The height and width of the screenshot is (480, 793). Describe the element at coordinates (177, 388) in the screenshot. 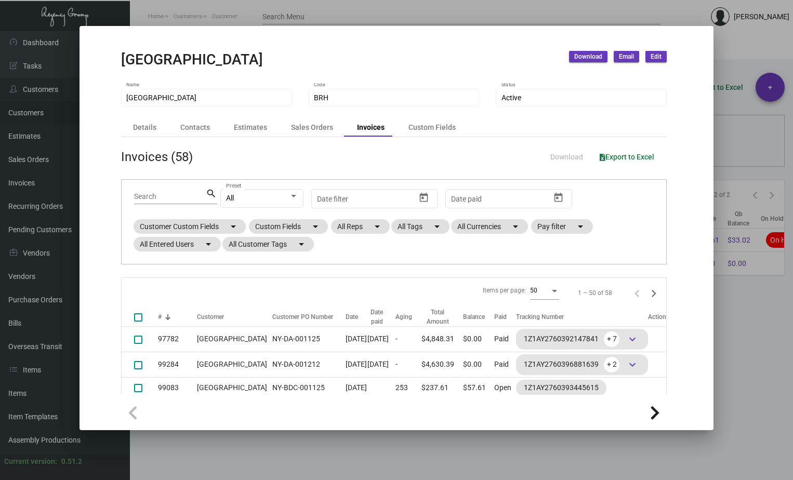

I see `td: 99083` at that location.